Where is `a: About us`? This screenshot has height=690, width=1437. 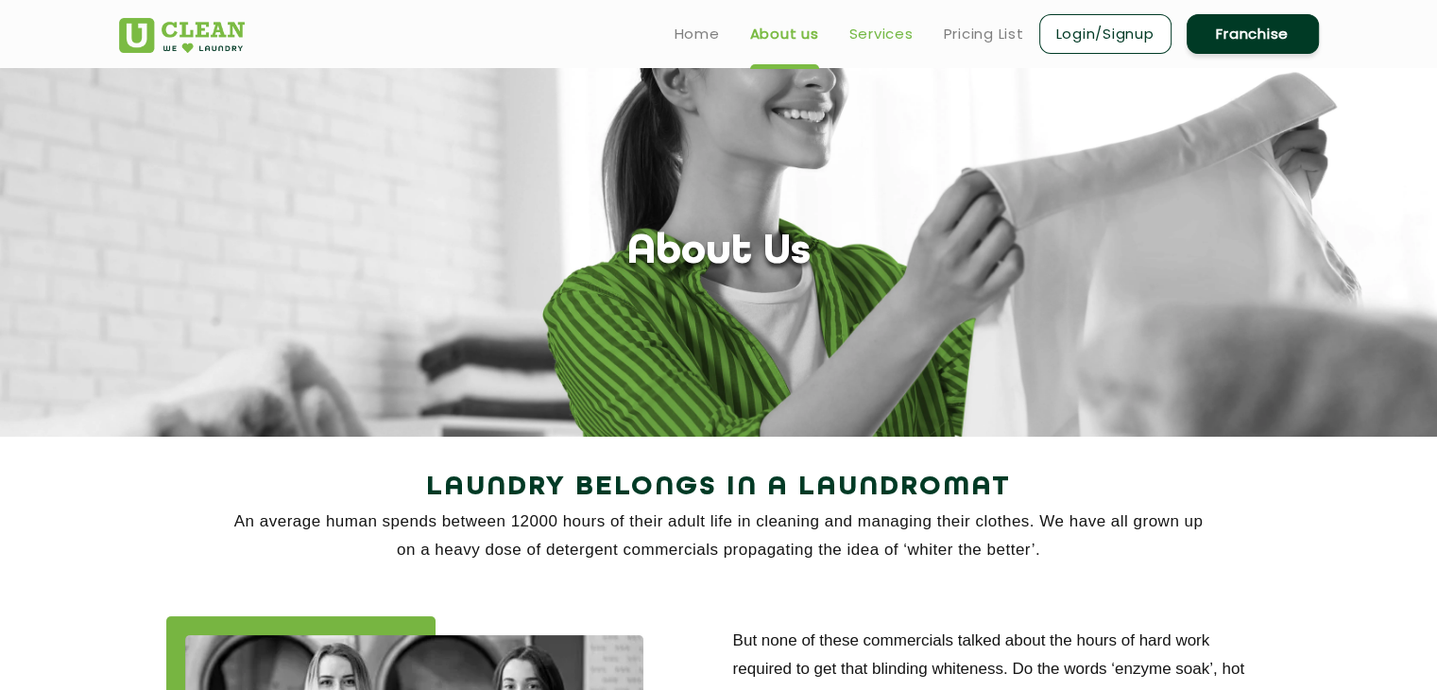
a: About us is located at coordinates (784, 34).